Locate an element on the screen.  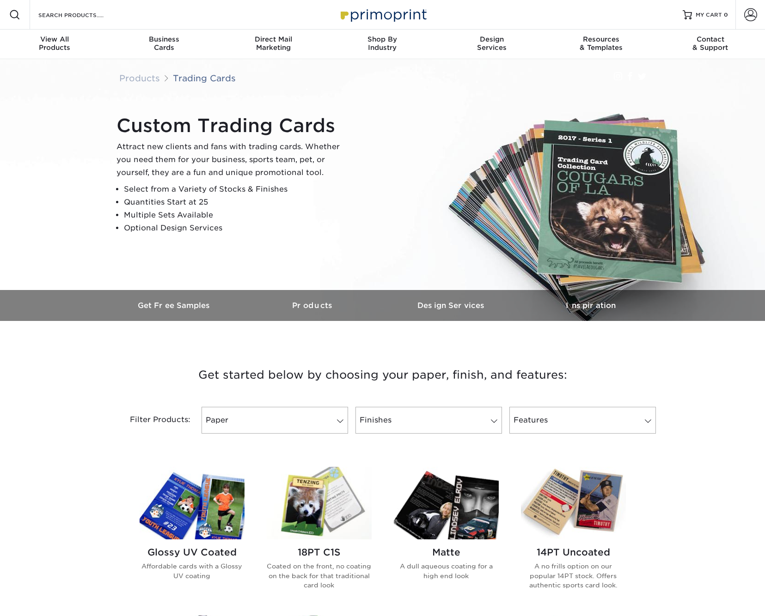
a: 18PT C1S Trading Cards 18PT C1S Coated on the front, no coating on the back for that traditional ... is located at coordinates (319, 536).